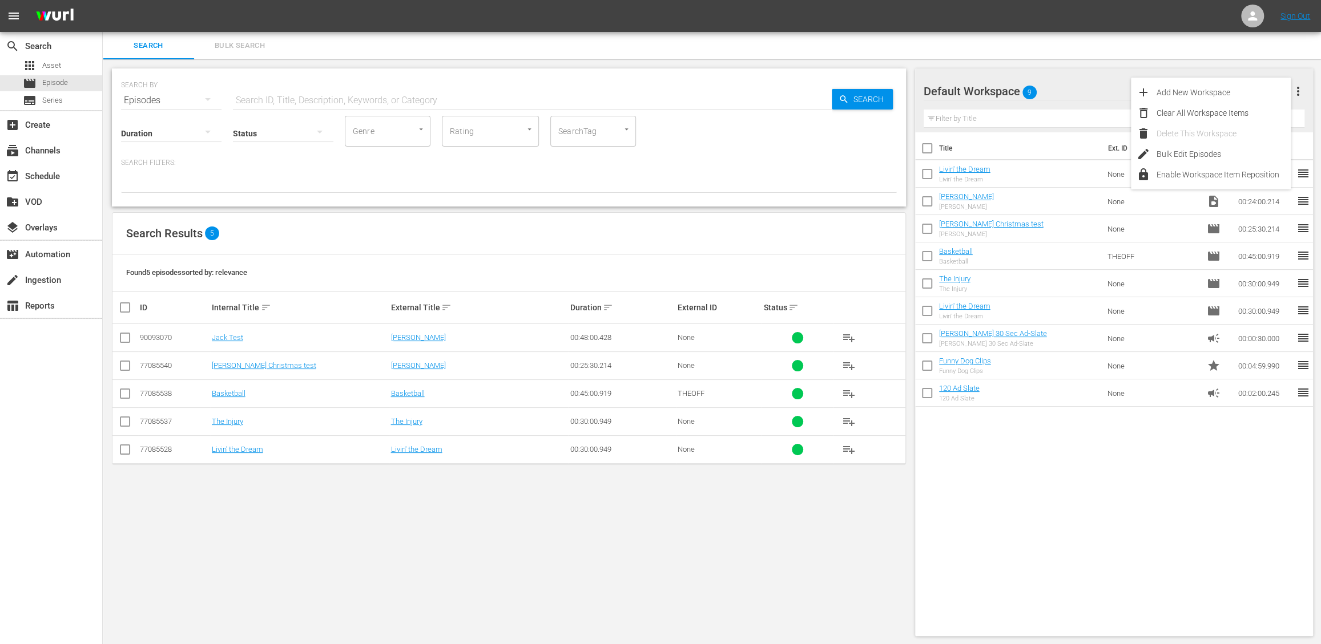 The image size is (1321, 644). I want to click on button: Search, so click(862, 99).